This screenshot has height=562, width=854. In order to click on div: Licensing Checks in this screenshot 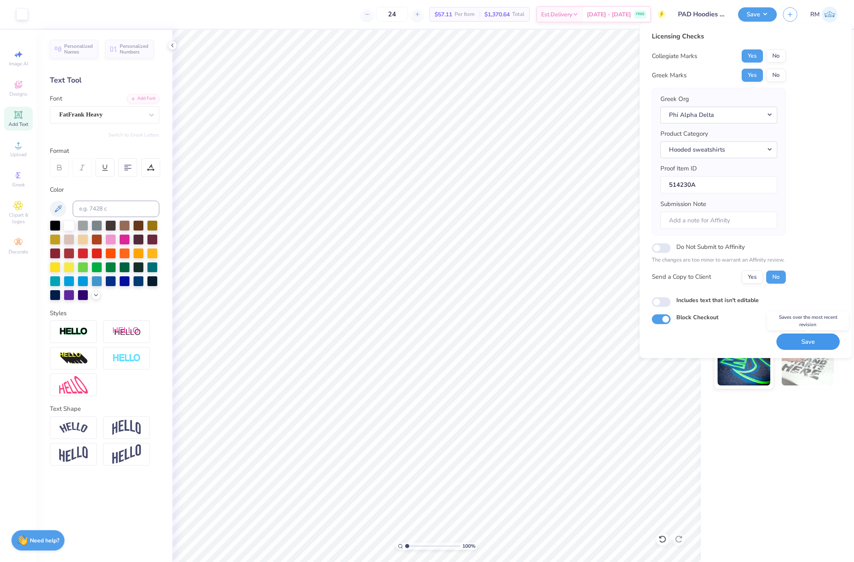, I will do `click(719, 36)`.